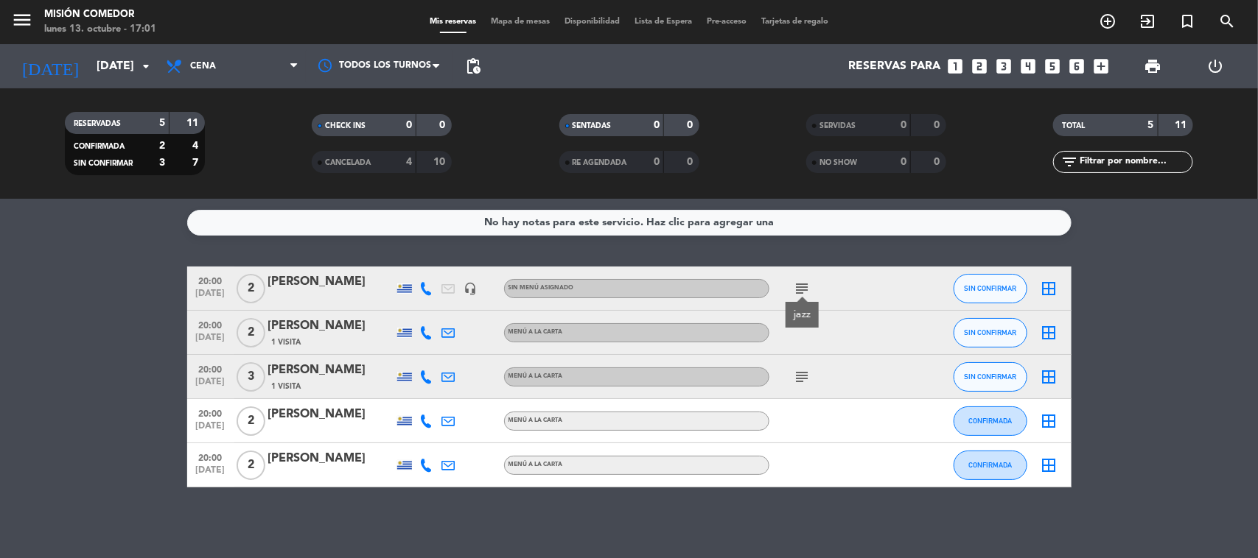 This screenshot has width=1258, height=558. What do you see at coordinates (100, 29) in the screenshot?
I see `div: lunes 13. octubre - 17:01` at bounding box center [100, 29].